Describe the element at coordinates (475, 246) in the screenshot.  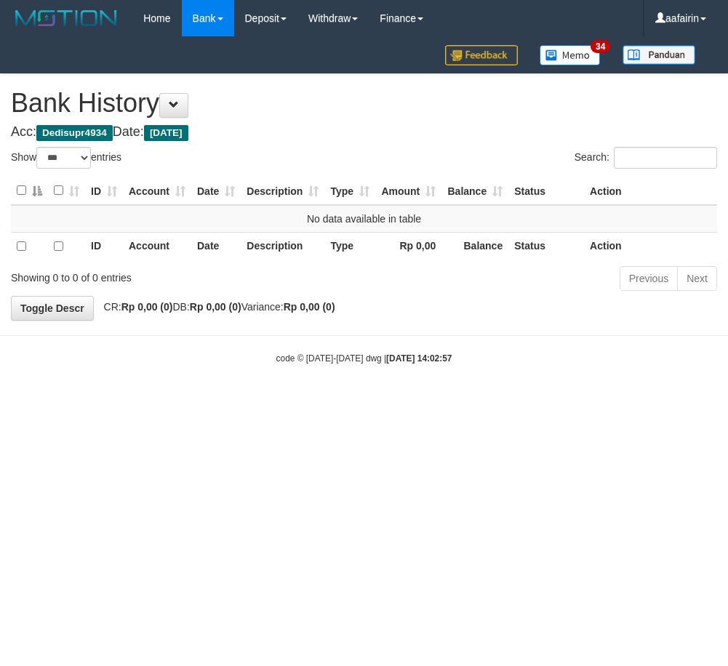
I see `th: Balance` at that location.